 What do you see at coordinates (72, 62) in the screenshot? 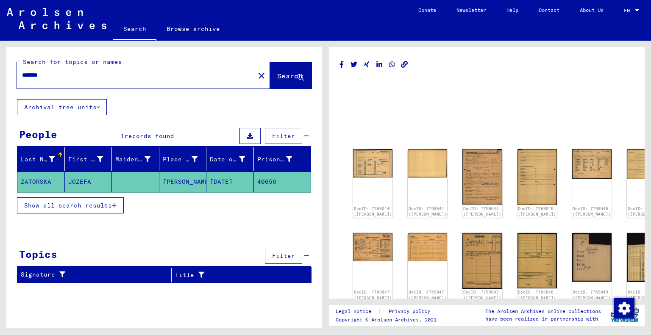
I see `mat-label: Search for topics or names` at bounding box center [72, 62].